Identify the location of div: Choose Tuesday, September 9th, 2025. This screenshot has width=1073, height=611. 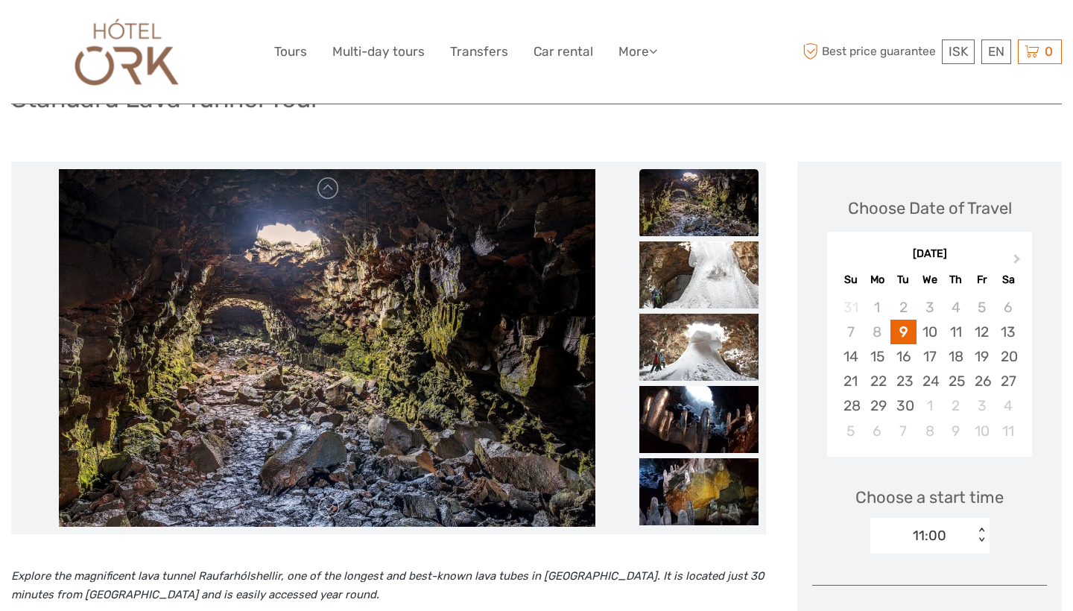
(903, 332).